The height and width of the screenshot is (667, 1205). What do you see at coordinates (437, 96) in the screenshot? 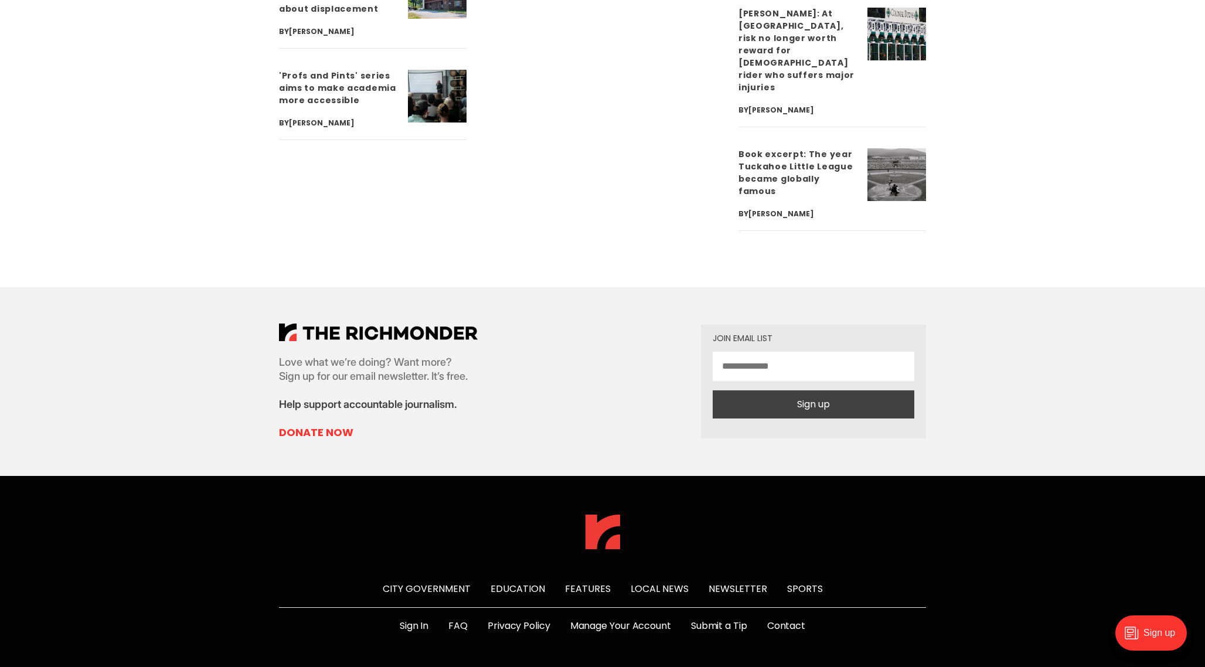
I see `img: 'Profs and Pints' series aims to make academia more accessible` at bounding box center [437, 96].